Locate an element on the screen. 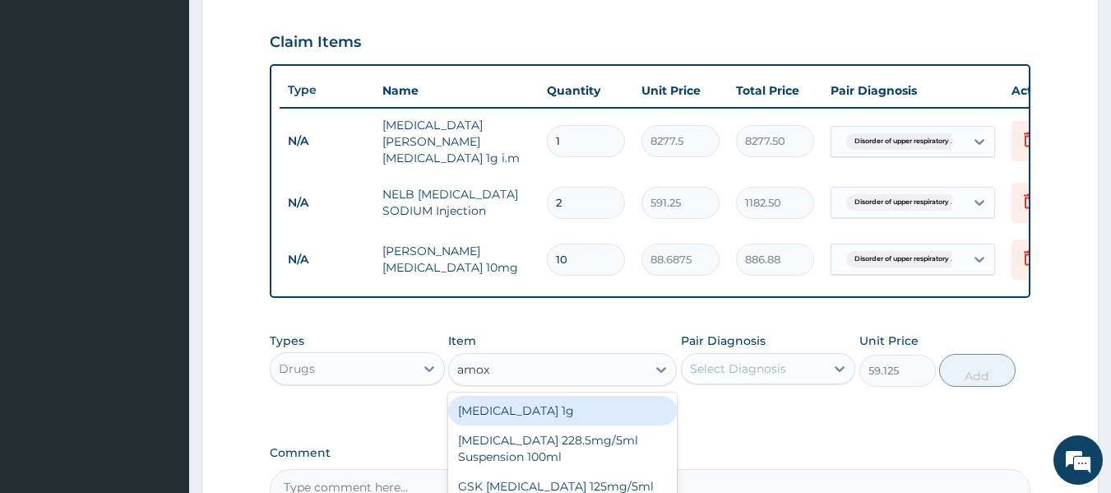 The image size is (1111, 493). label: Unit Price is located at coordinates (889, 341).